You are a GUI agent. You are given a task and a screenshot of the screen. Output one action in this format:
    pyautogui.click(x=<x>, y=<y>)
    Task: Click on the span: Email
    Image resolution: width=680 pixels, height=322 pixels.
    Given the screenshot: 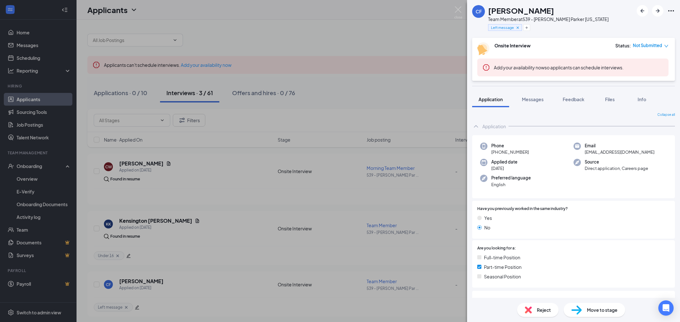 What is the action you would take?
    pyautogui.click(x=619, y=146)
    